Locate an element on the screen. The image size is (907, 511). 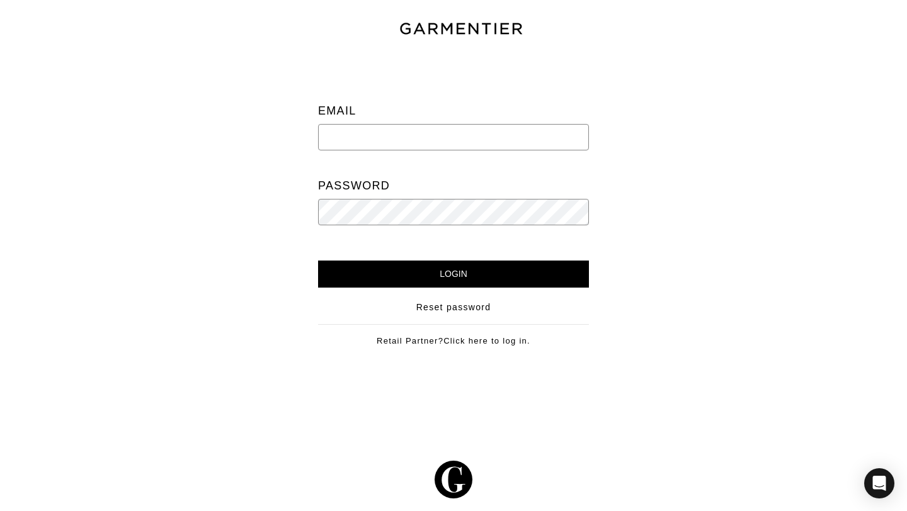
input: Login is located at coordinates (453, 274).